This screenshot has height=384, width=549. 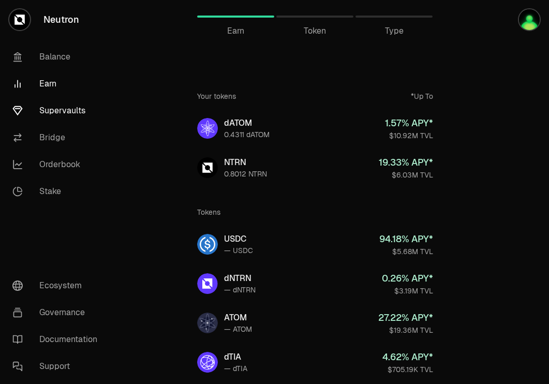 What do you see at coordinates (530, 20) in the screenshot?
I see `img: Atom Staking` at bounding box center [530, 20].